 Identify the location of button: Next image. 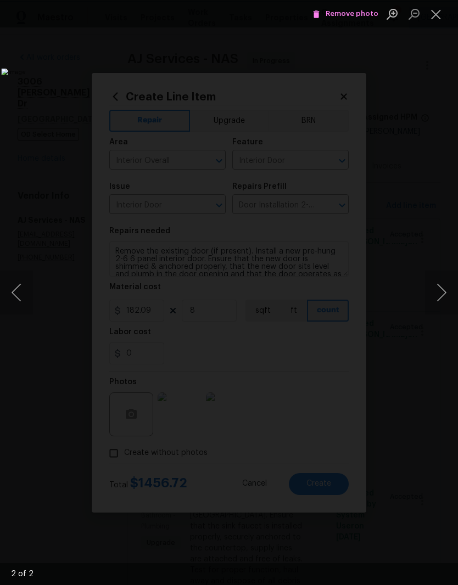
(441, 293).